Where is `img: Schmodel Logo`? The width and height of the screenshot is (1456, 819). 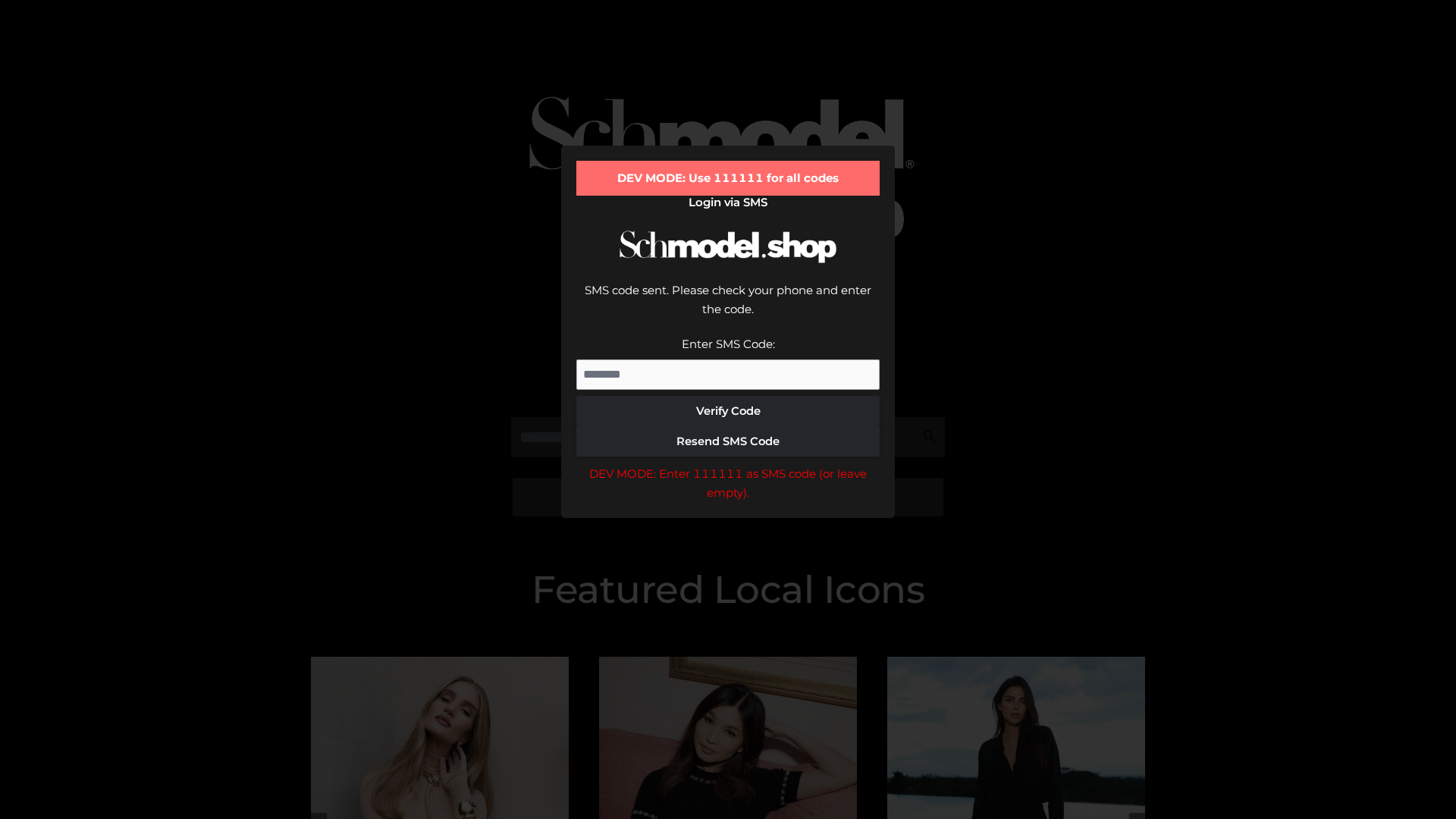 img: Schmodel Logo is located at coordinates (728, 246).